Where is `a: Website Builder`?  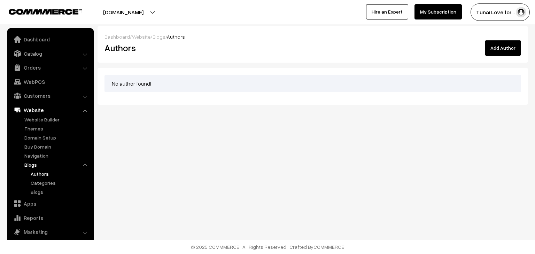
a: Website Builder is located at coordinates (57, 120).